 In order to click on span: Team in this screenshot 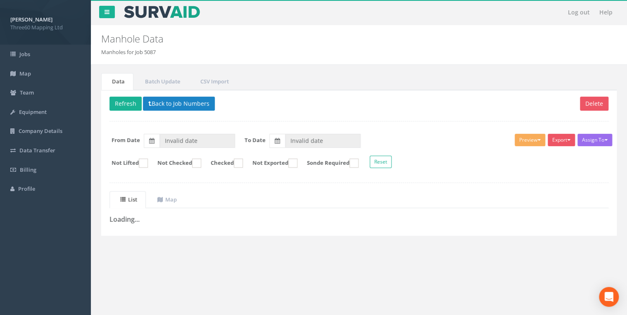, I will do `click(27, 93)`.